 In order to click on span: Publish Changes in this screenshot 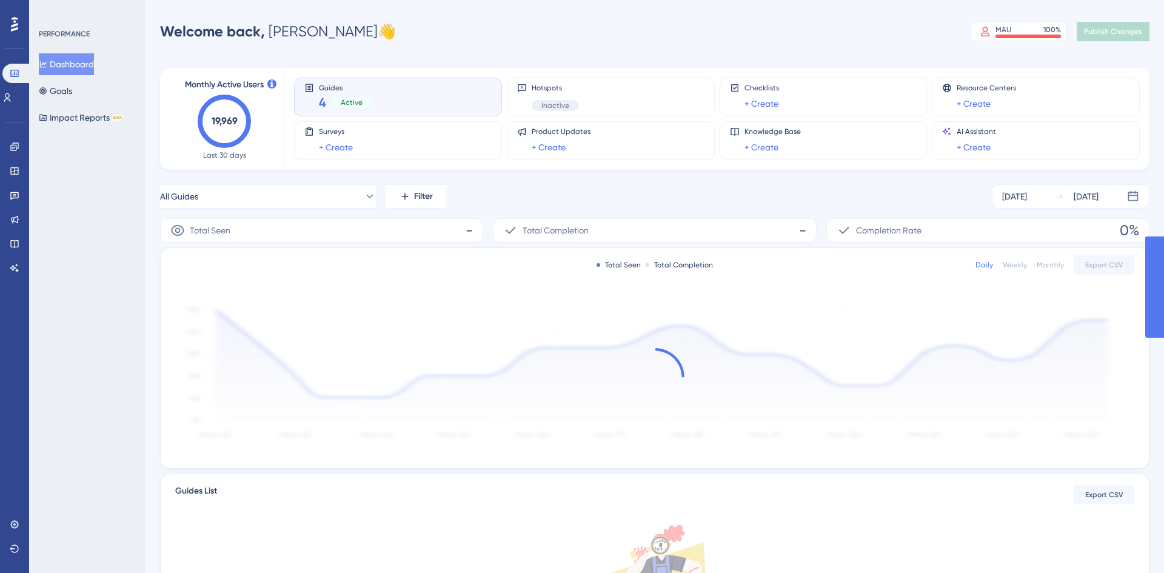, I will do `click(1113, 32)`.